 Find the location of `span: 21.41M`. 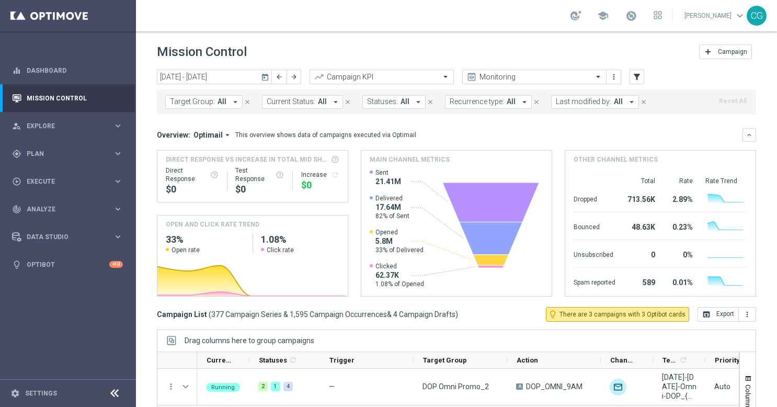

span: 21.41M is located at coordinates (388, 182).